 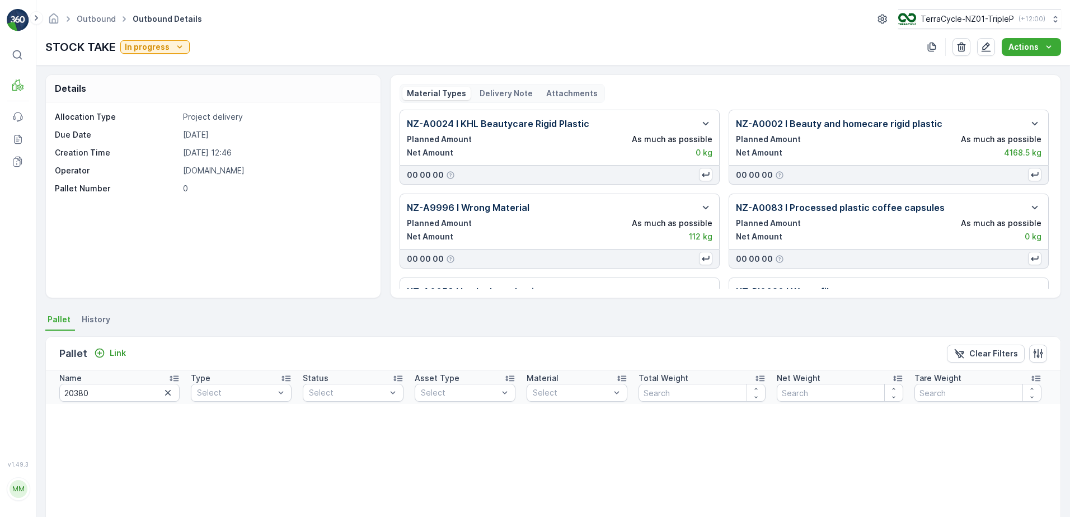 I want to click on p: Operator, so click(x=116, y=171).